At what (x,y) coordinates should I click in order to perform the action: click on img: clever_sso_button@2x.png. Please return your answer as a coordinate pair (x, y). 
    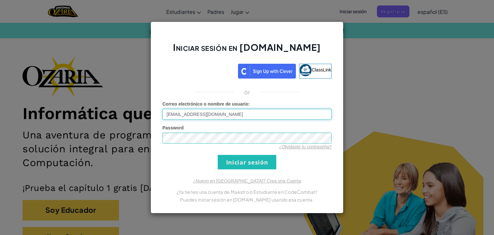
    Looking at the image, I should click on (267, 71).